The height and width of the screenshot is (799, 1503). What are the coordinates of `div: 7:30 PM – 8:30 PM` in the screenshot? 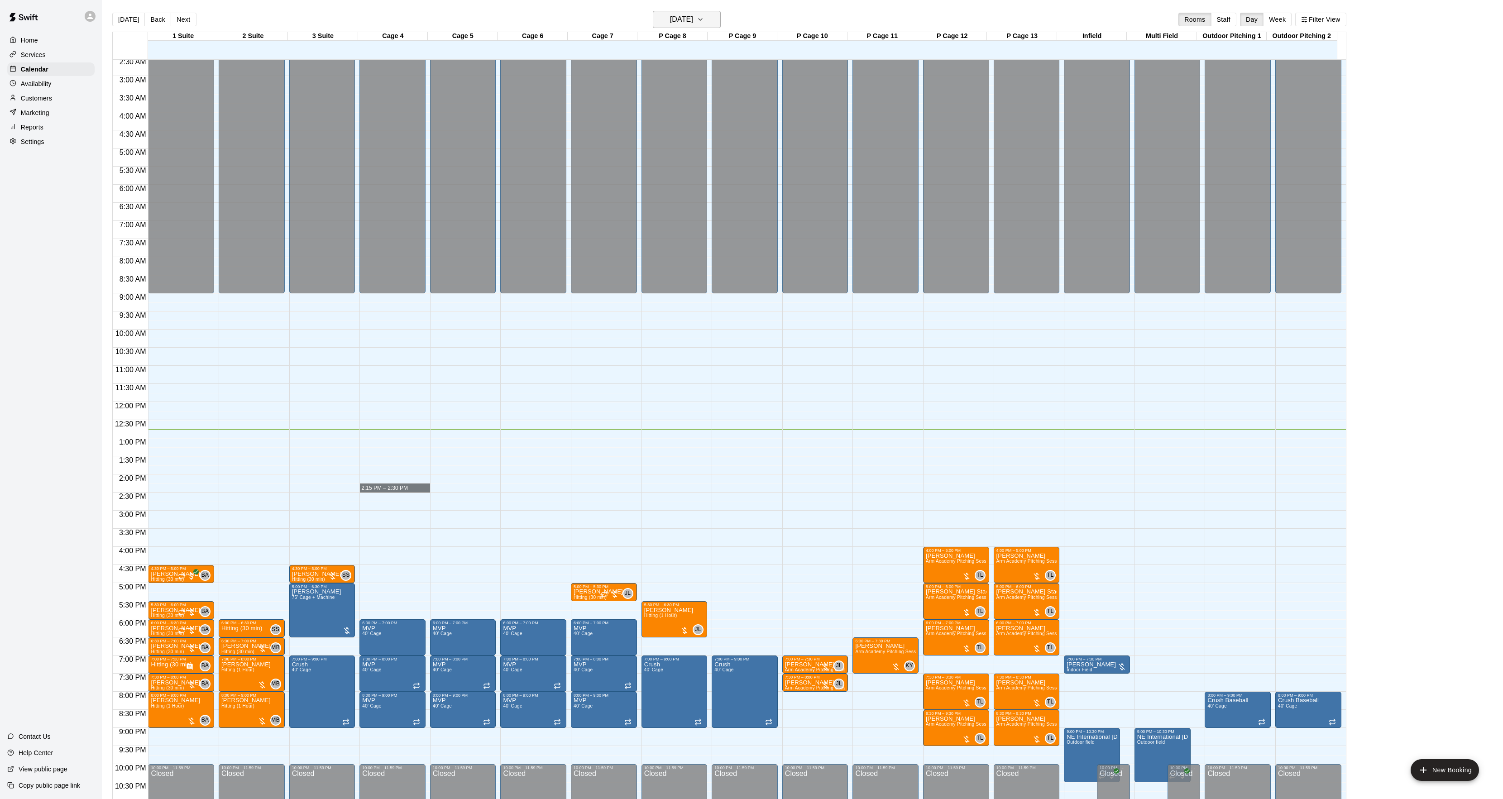 It's located at (956, 677).